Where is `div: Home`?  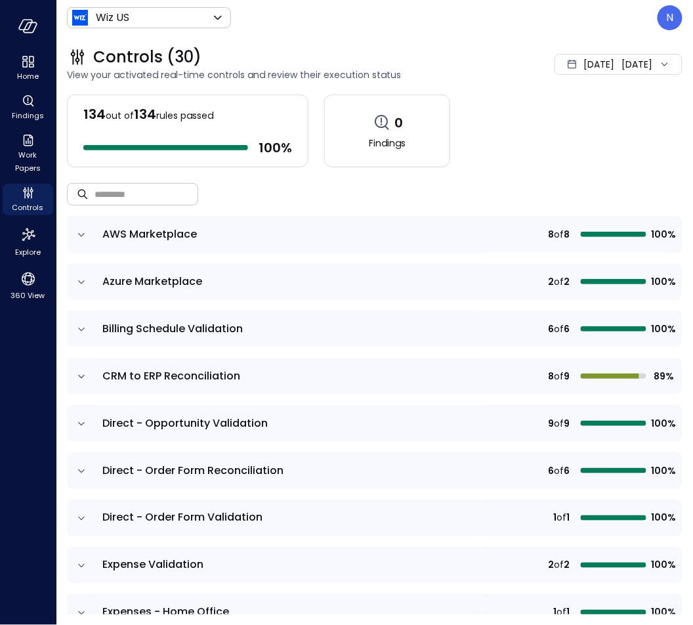
div: Home is located at coordinates (28, 68).